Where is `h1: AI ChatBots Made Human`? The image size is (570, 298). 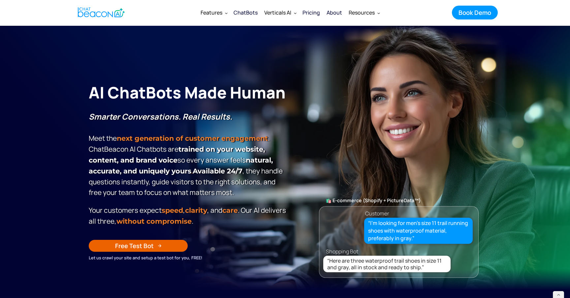 h1: AI ChatBots Made Human is located at coordinates (188, 92).